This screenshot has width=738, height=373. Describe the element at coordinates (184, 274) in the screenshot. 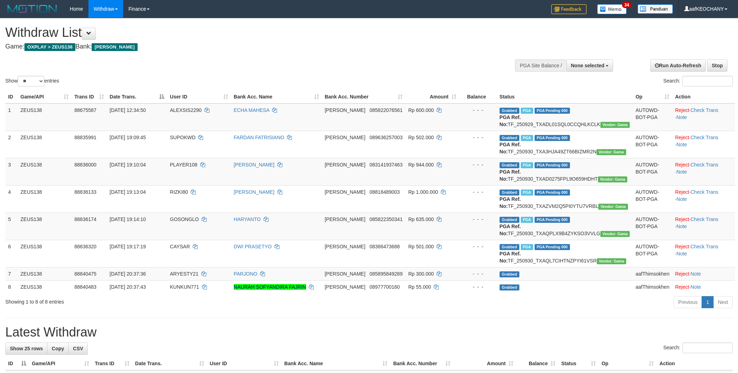

I see `span: ARYESTY21` at that location.